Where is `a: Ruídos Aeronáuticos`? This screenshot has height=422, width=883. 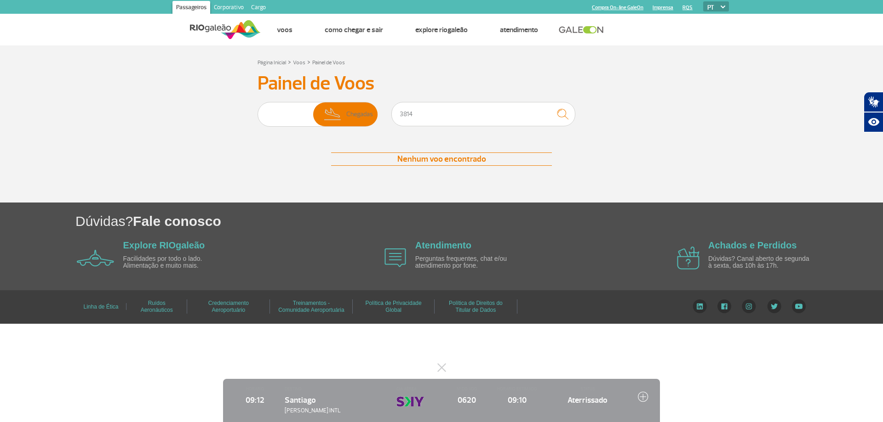 a: Ruídos Aeronáuticos is located at coordinates (157, 307).